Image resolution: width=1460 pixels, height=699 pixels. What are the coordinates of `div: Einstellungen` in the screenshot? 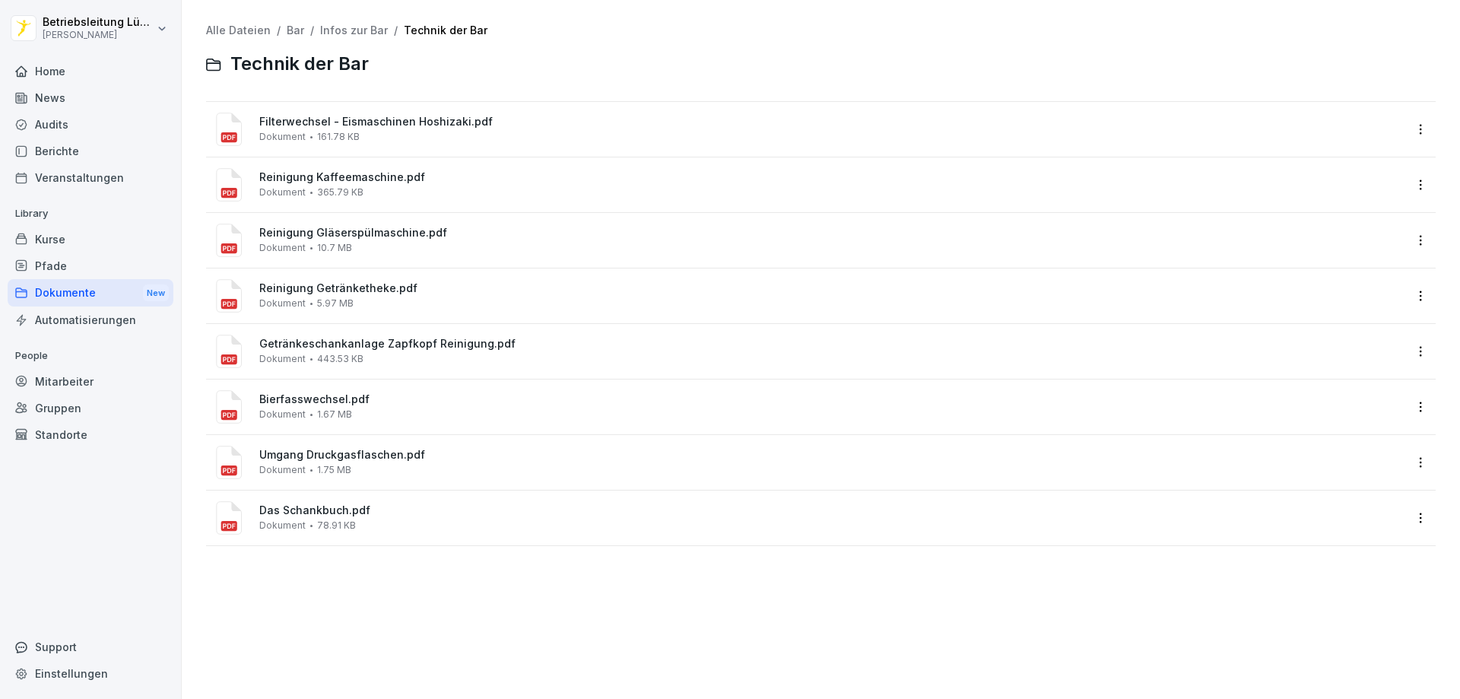 It's located at (91, 673).